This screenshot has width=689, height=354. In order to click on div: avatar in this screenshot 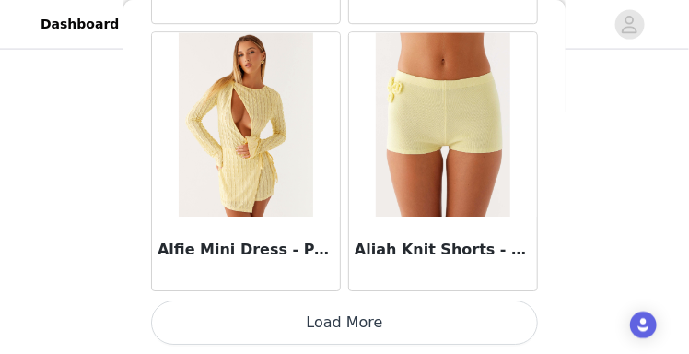, I will do `click(629, 25)`.